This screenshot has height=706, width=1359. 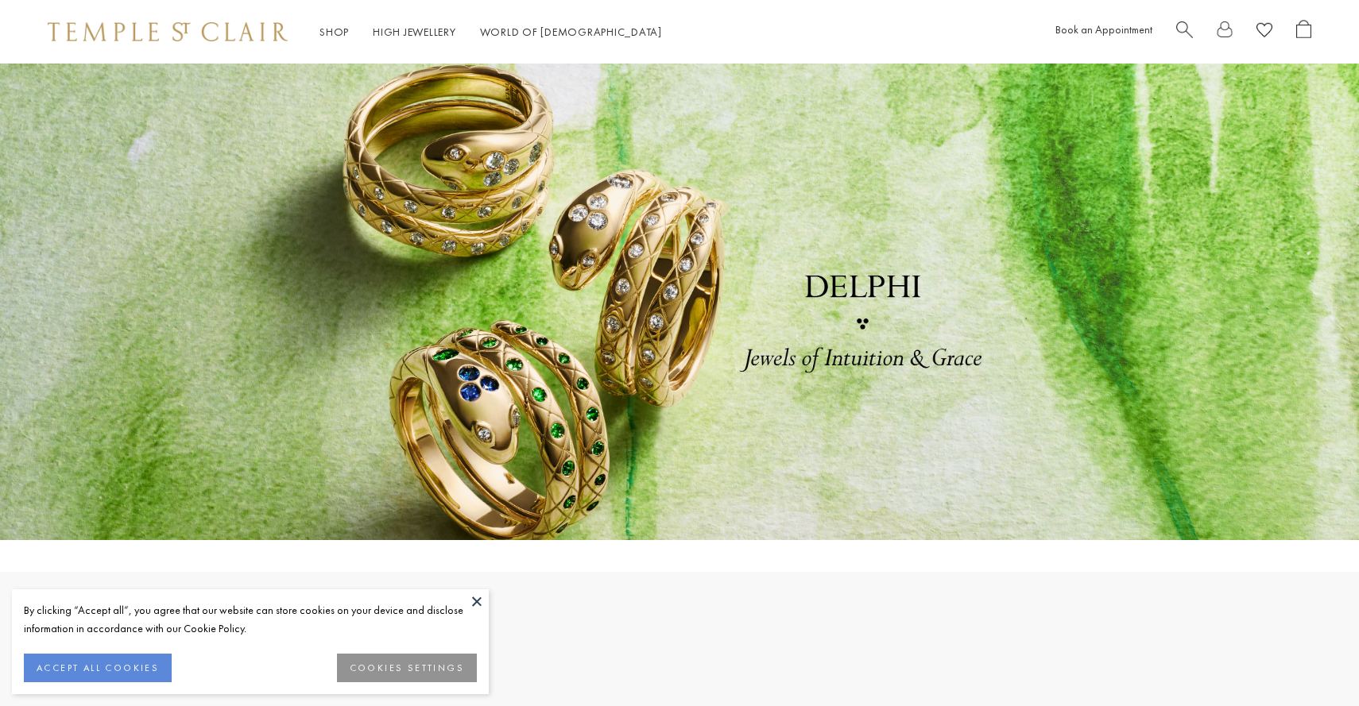 I want to click on button: ACCEPT ALL COOKIES, so click(x=98, y=668).